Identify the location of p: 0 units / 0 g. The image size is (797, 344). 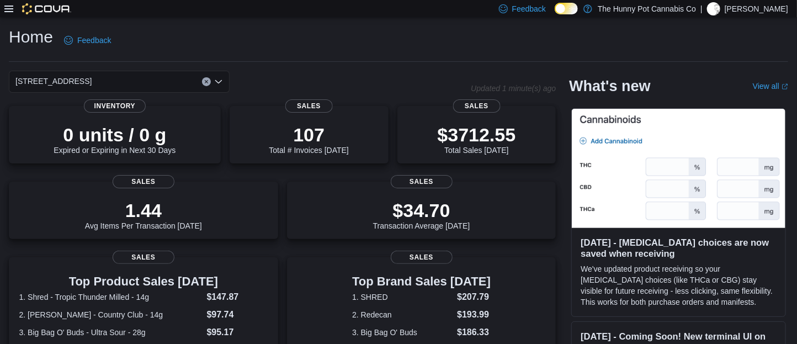
(114, 135).